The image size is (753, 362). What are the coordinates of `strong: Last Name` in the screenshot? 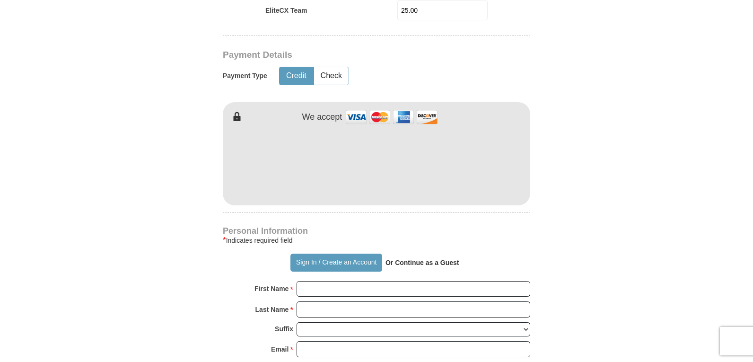 It's located at (272, 309).